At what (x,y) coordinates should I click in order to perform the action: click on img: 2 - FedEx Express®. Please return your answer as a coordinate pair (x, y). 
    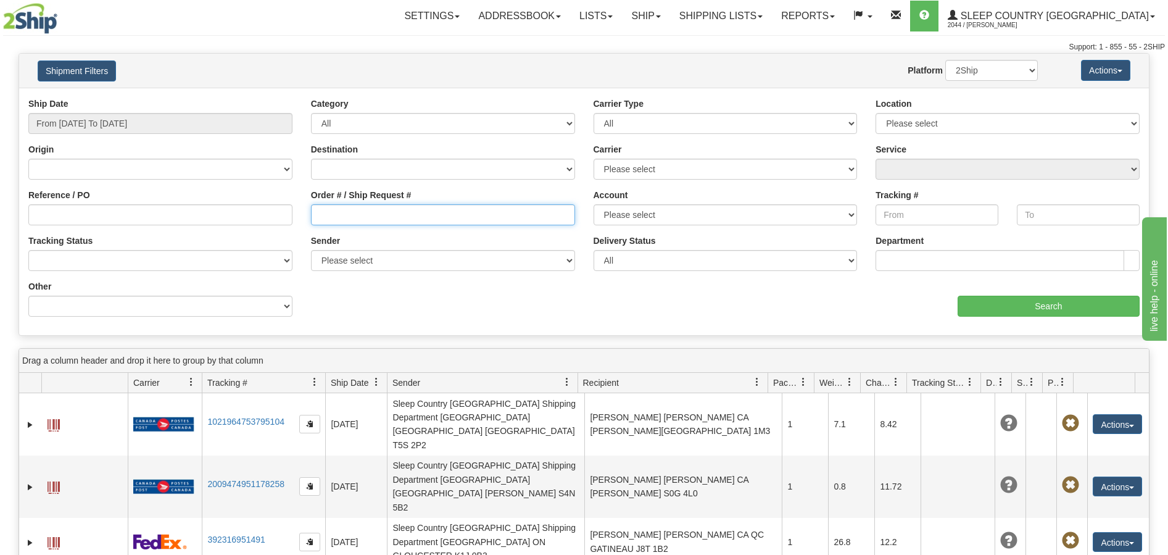
    Looking at the image, I should click on (160, 541).